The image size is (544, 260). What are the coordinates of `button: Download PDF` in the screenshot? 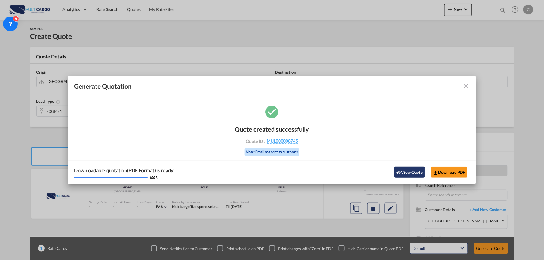 It's located at (449, 172).